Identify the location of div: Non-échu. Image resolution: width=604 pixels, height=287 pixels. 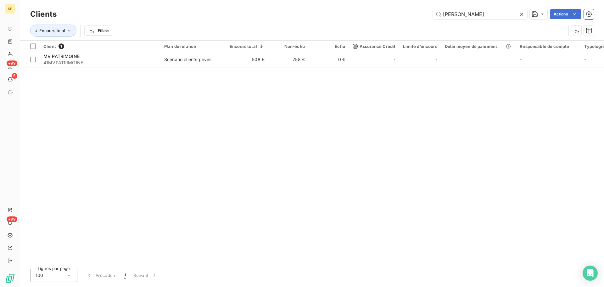
(288, 46).